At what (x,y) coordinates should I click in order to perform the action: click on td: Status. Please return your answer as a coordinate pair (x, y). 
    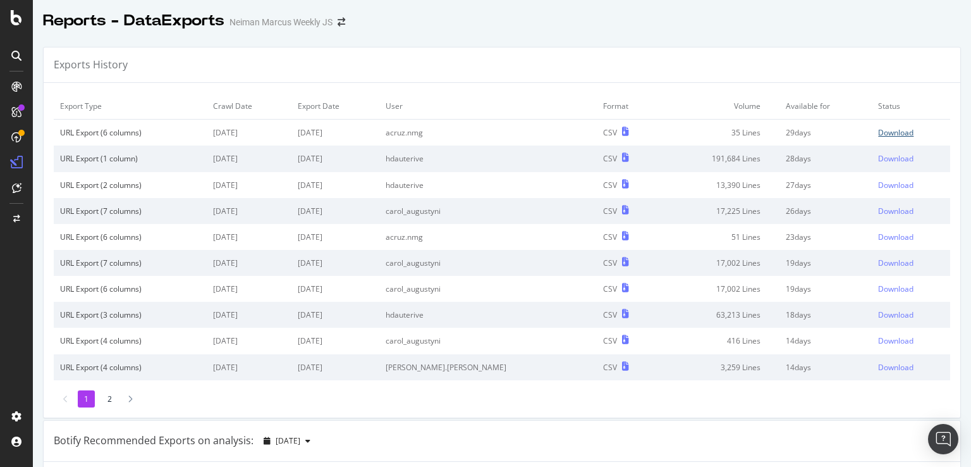
    Looking at the image, I should click on (911, 106).